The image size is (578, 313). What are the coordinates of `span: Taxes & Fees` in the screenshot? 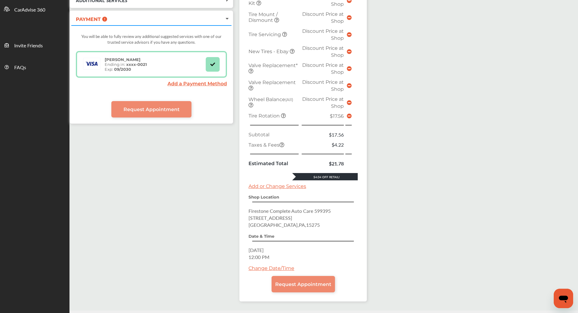 It's located at (266, 145).